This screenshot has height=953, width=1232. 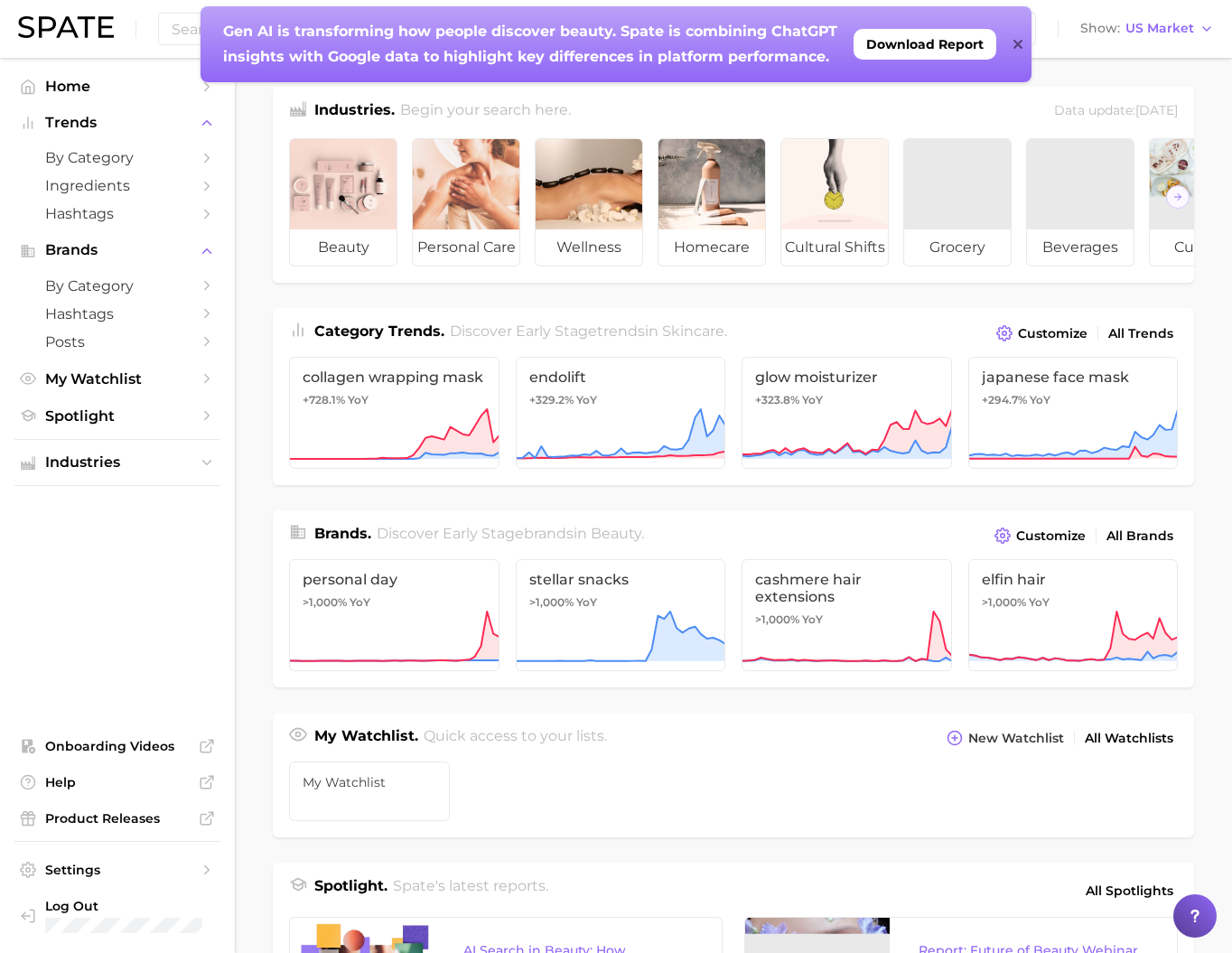 I want to click on a: collagen wrapping mask+728.1% YoY, so click(x=394, y=413).